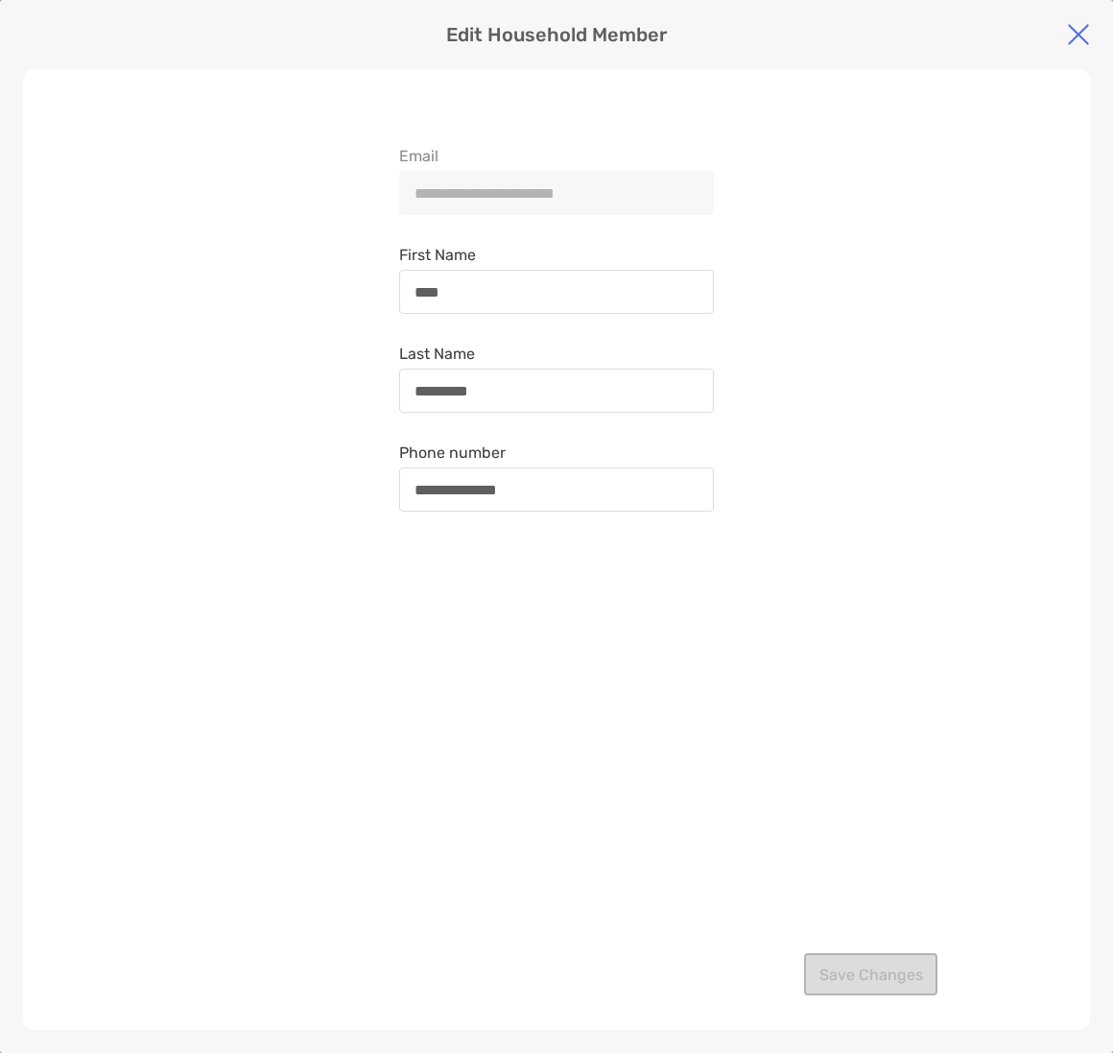 The height and width of the screenshot is (1053, 1113). What do you see at coordinates (557, 353) in the screenshot?
I see `span: Last Name` at bounding box center [557, 353].